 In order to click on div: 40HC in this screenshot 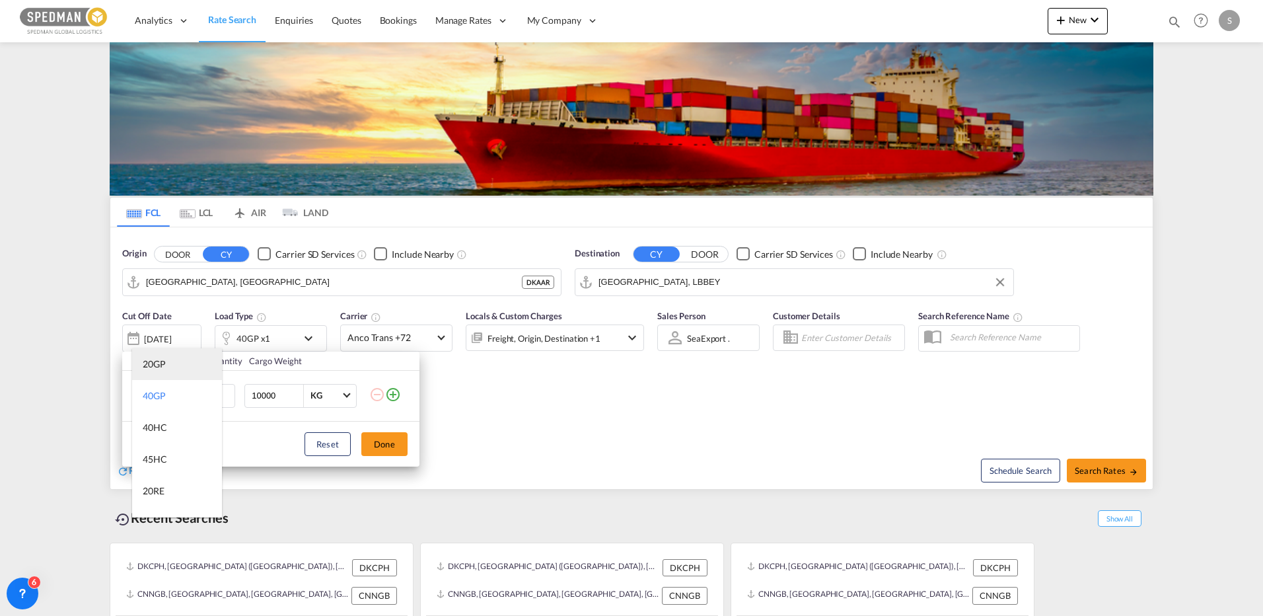, I will do `click(155, 428)`.